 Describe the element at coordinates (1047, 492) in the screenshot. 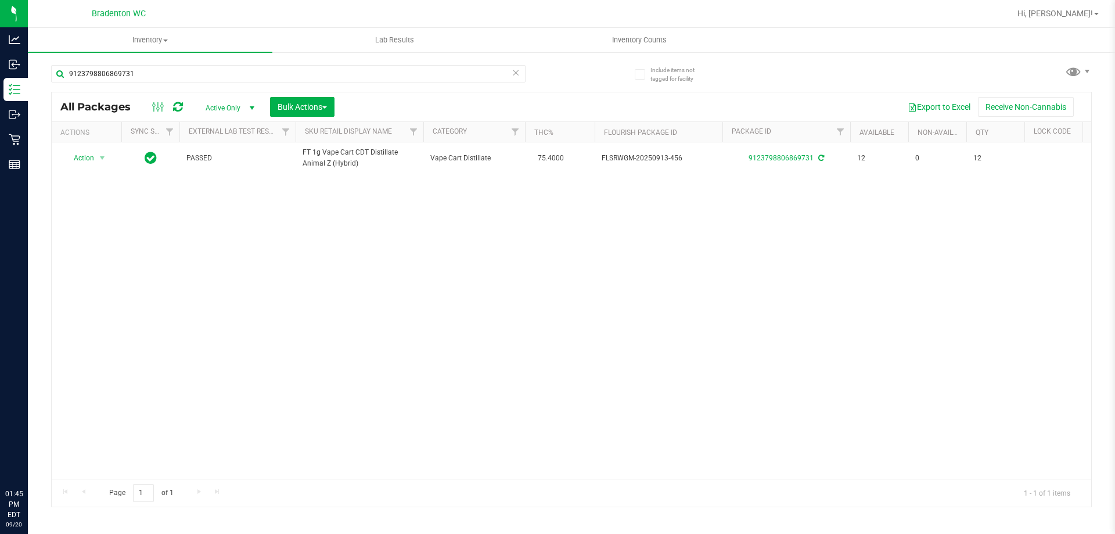

I see `span: 1 - 1 of 1 items` at that location.